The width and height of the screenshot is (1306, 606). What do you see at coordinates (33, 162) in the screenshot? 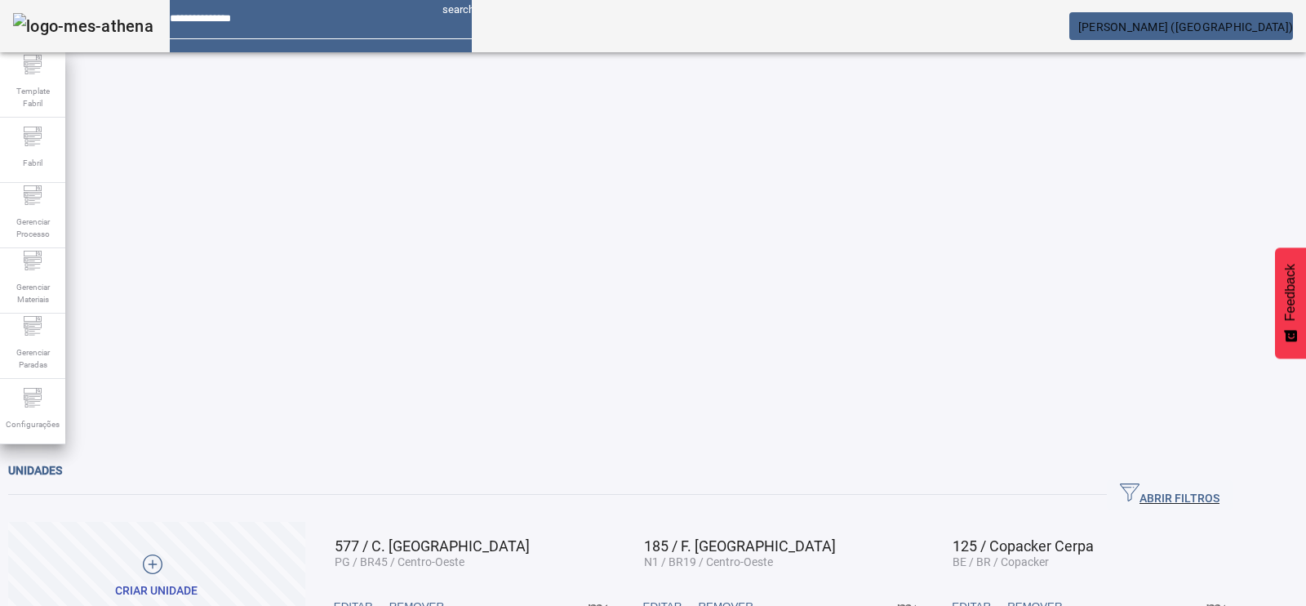
I see `span: Fabril` at bounding box center [33, 162].